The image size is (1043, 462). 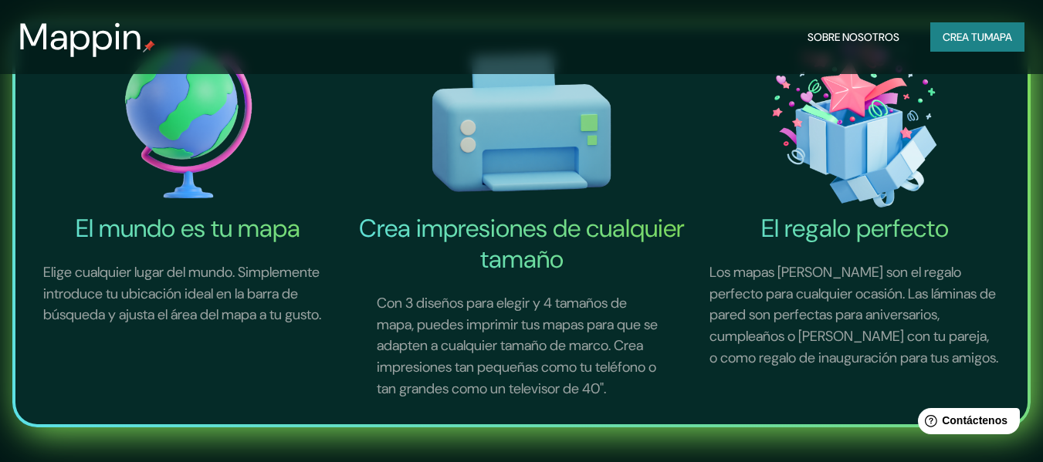 What do you see at coordinates (182, 293) in the screenshot?
I see `font: Elige cualquier lugar del mundo. Simplemente introduce tu ubicación ideal en la barra de búsqueda...` at bounding box center [182, 293].